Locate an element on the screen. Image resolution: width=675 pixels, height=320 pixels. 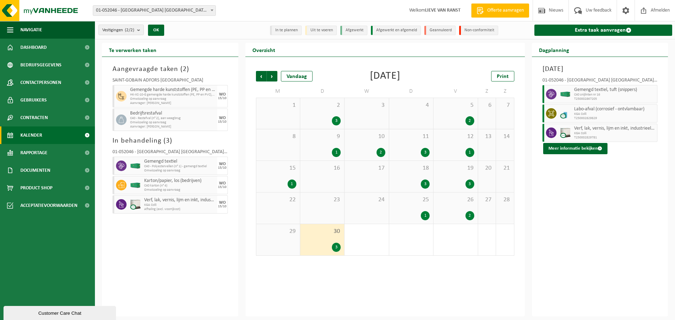
span: 18 is located at coordinates (411, 168).